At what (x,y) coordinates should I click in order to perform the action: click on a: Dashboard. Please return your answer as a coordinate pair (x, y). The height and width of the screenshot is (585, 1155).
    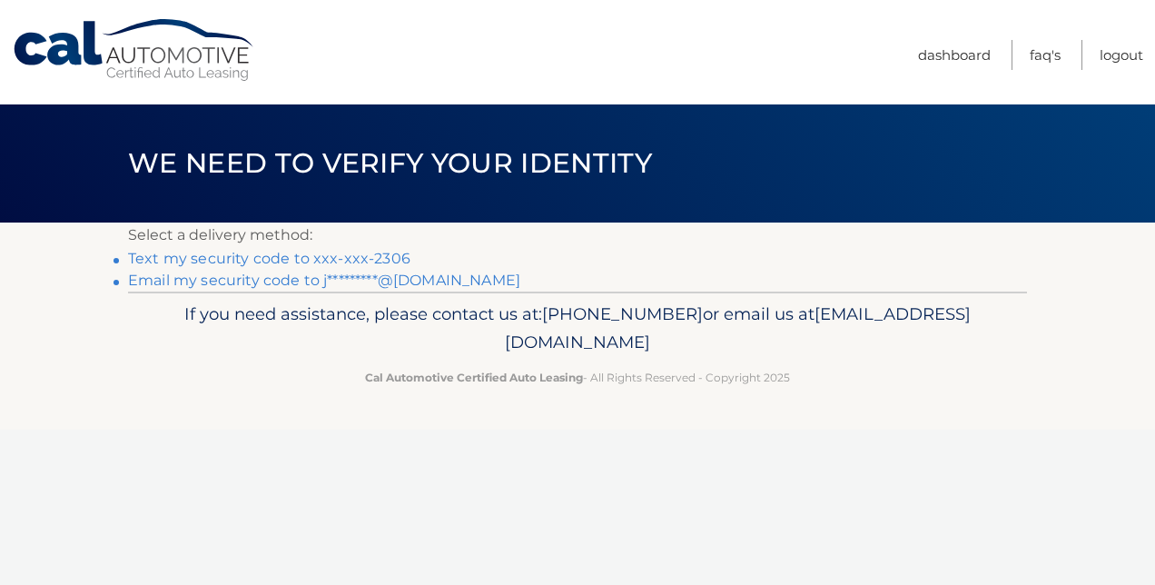
    Looking at the image, I should click on (954, 54).